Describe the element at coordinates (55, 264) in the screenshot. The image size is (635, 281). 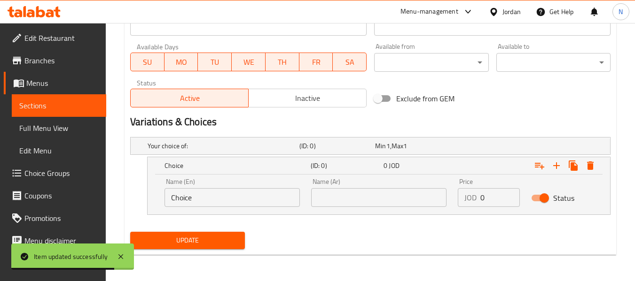
I see `a: Upsell` at that location.